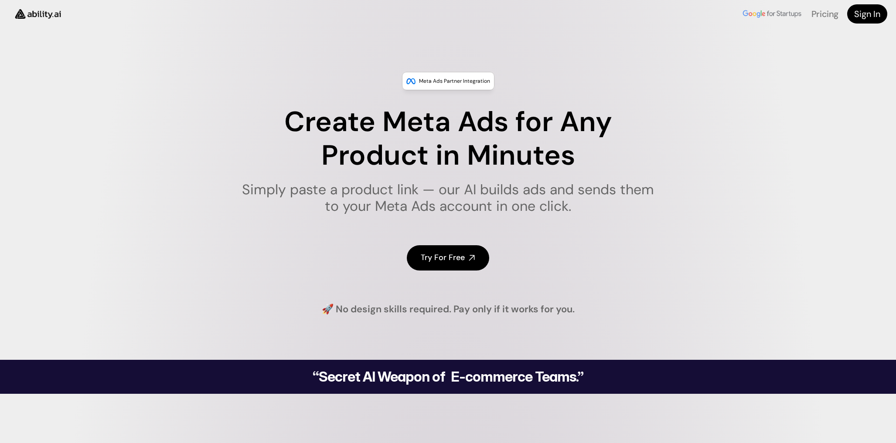 Image resolution: width=896 pixels, height=443 pixels. Describe the element at coordinates (448, 198) in the screenshot. I see `h1: Simply paste a product link — our AI builds ads and sends them to your Meta Ads account in one cl...` at that location.